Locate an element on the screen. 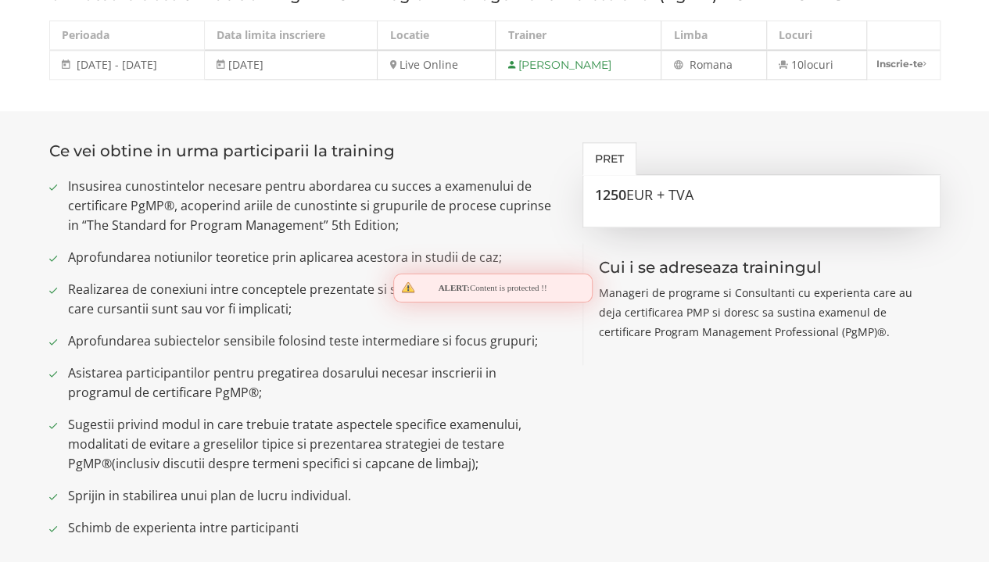  span: Aprofundarea notiunilor teoretice prin aplicarea acestora in studii de caz; is located at coordinates (313, 257).